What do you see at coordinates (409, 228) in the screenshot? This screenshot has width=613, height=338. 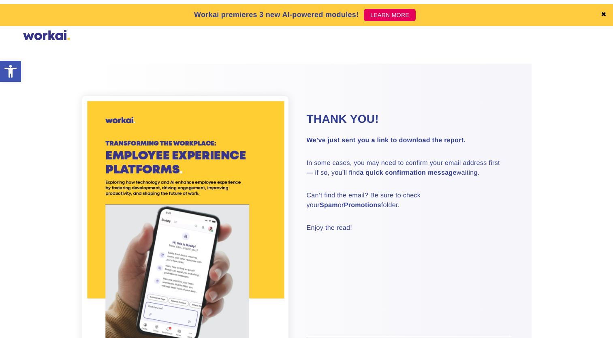 I see `p: Enjoy the read!` at bounding box center [409, 228].